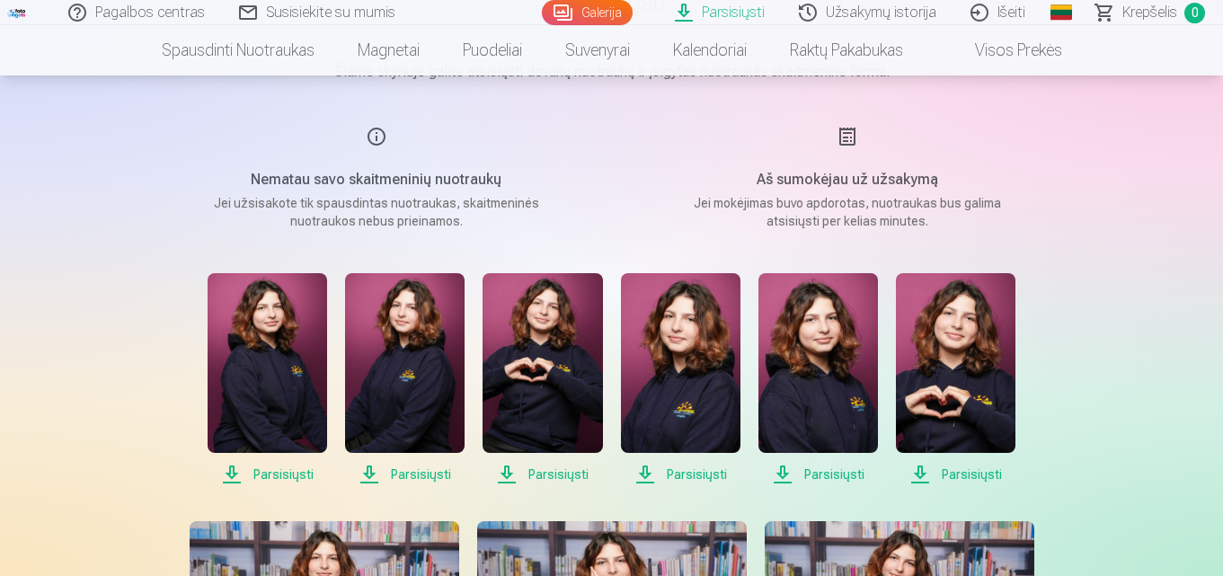 The image size is (1223, 576). I want to click on h5: Aš sumokėjau už užsakymą, so click(847, 180).